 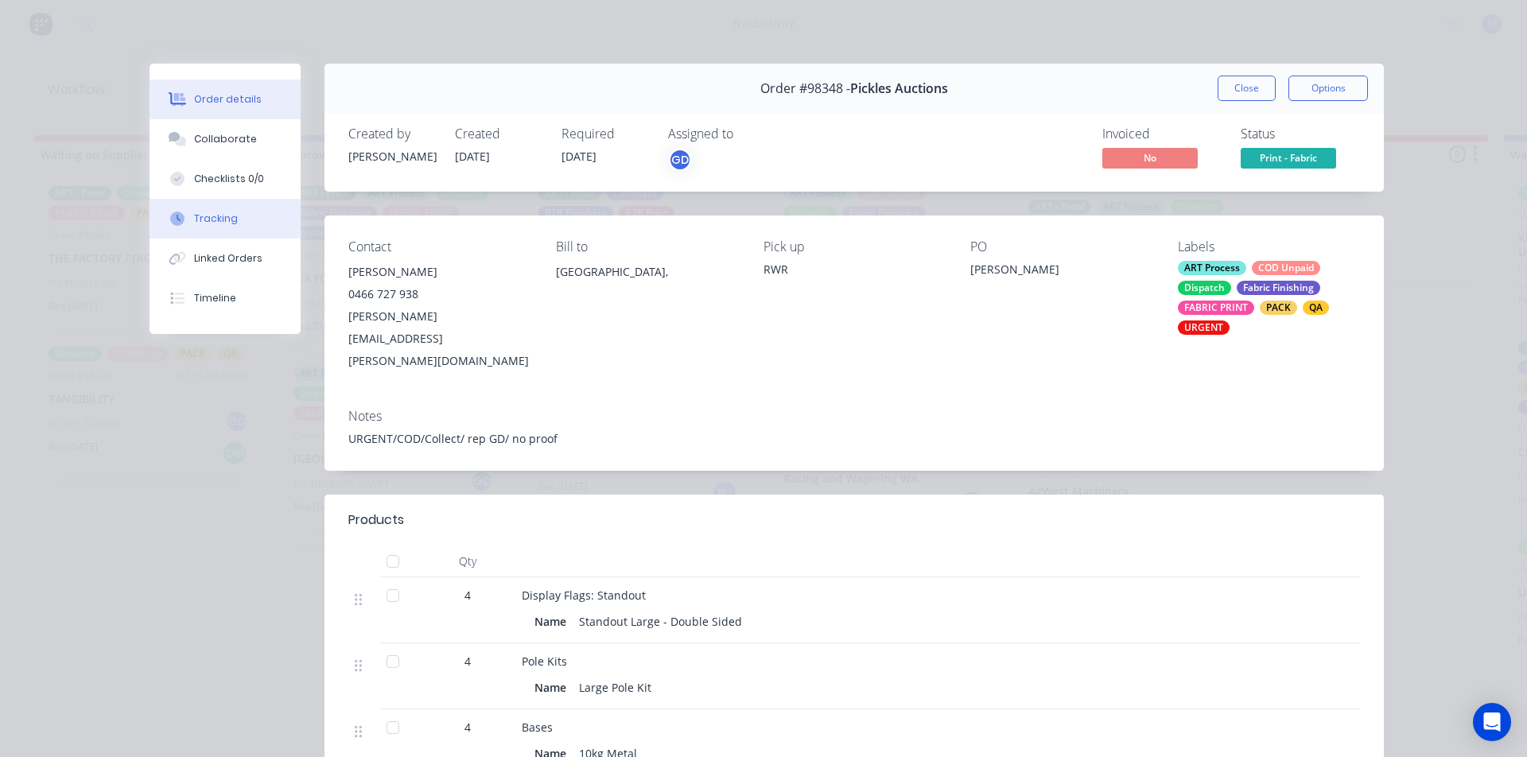 I want to click on div: 0466 727 938, so click(x=439, y=294).